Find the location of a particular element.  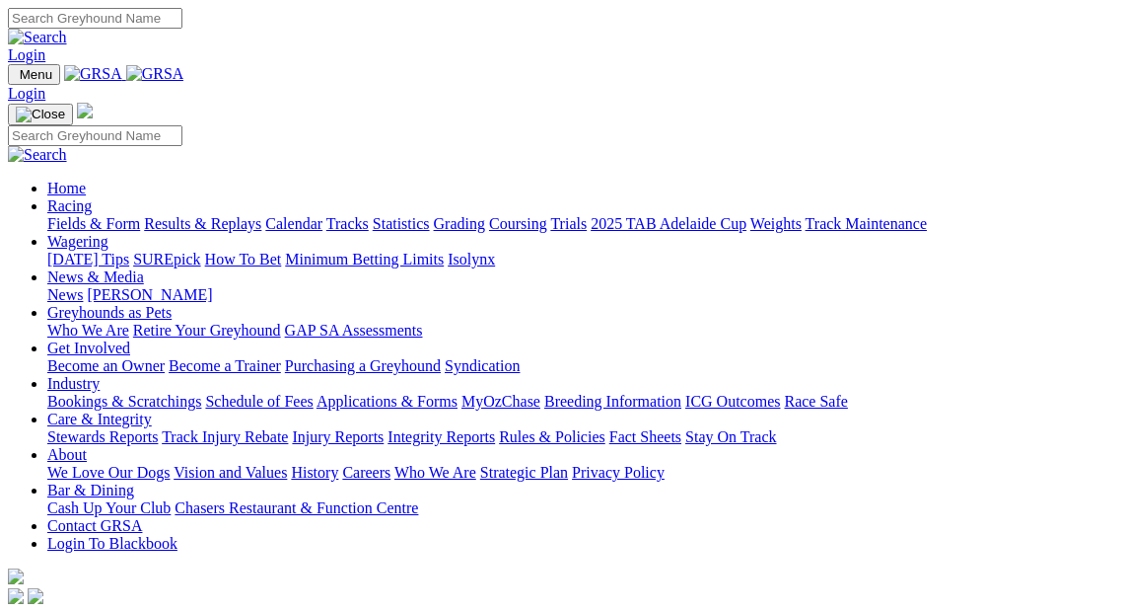

a: Results & Replays is located at coordinates (202, 223).